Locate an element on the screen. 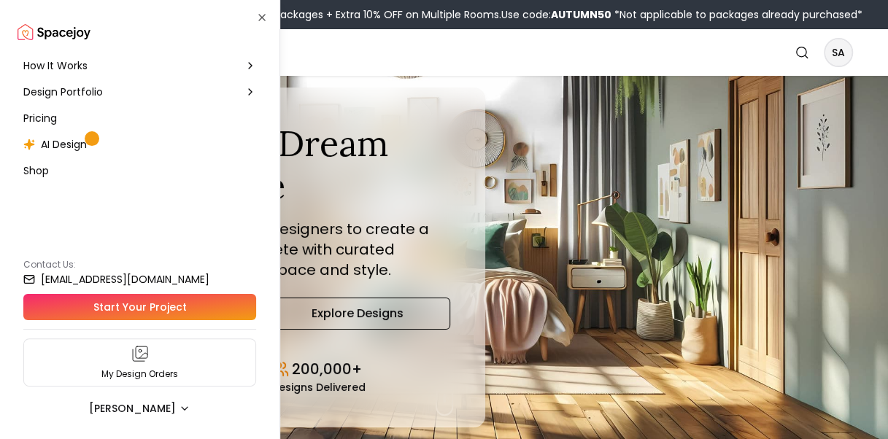  span: Shop is located at coordinates (36, 171).